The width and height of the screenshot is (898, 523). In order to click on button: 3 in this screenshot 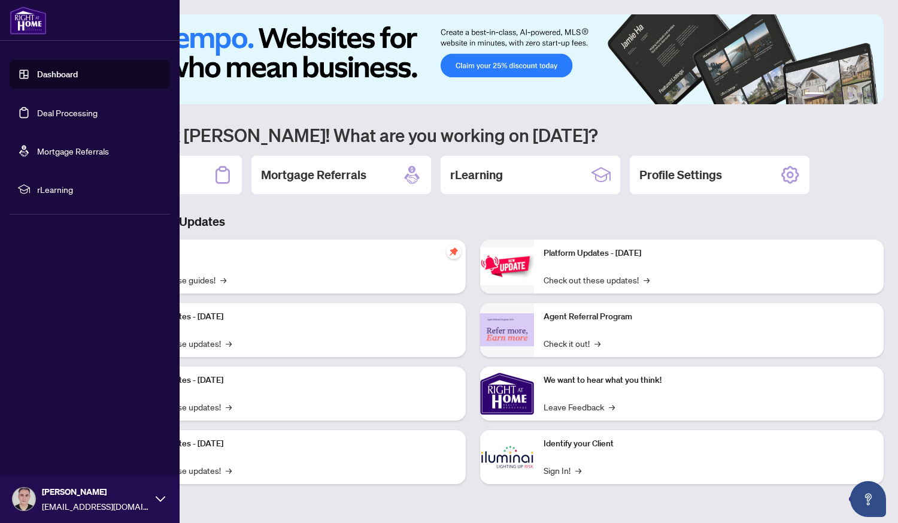, I will do `click(841, 95)`.